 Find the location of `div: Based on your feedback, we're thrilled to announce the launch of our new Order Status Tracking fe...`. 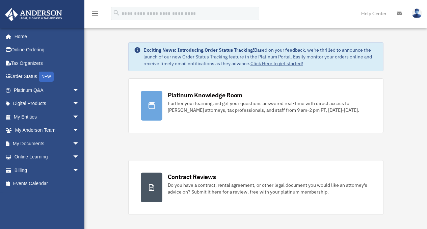

div: Based on your feedback, we're thrilled to announce the launch of our new Order Status Tracking fe... is located at coordinates (261, 57).